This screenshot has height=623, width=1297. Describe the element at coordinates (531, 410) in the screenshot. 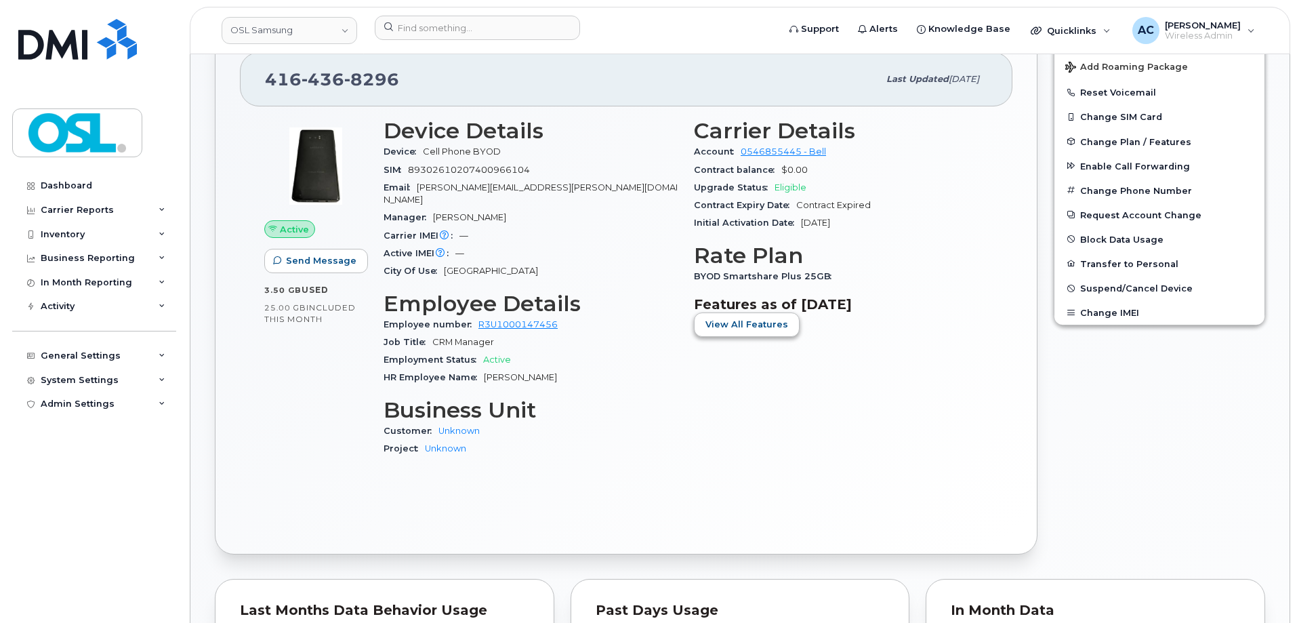

I see `h3: Business Unit` at that location.